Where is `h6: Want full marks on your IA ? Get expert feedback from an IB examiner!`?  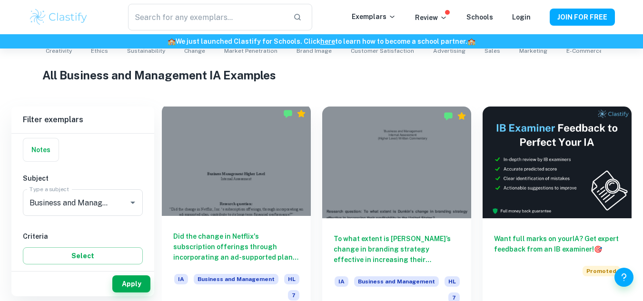 h6: Want full marks on your IA ? Get expert feedback from an IB examiner! is located at coordinates (557, 244).